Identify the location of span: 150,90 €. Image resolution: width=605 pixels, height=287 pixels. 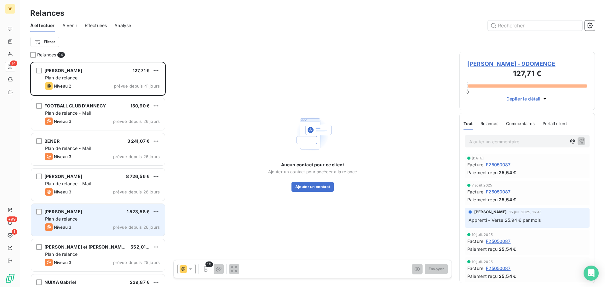
(140, 106).